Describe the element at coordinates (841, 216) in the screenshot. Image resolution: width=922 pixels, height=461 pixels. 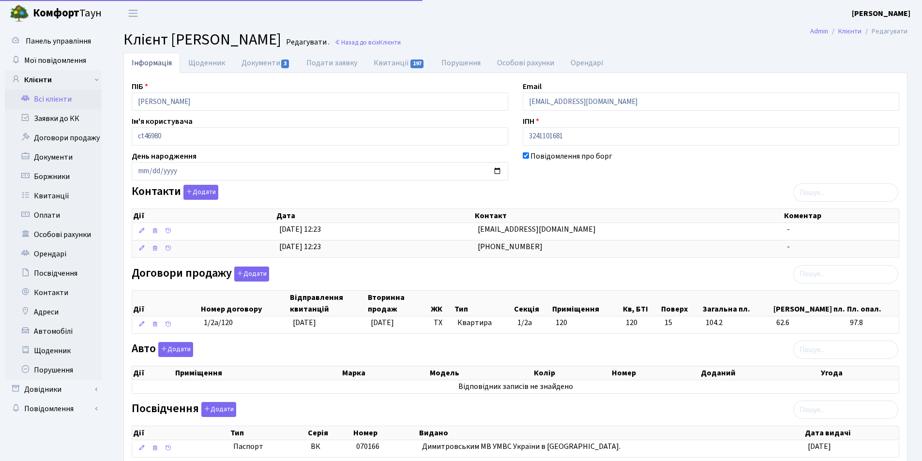
I see `th: Коментар` at that location.